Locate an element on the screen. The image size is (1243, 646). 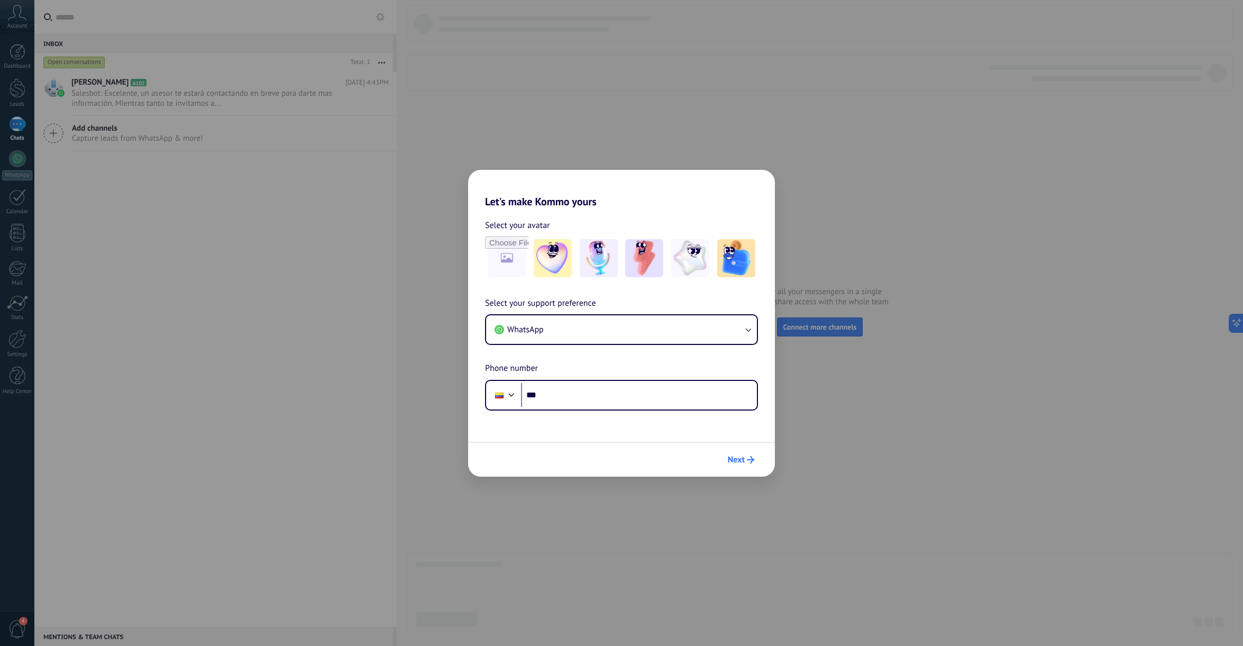
button: WhatsApp is located at coordinates (622, 330).